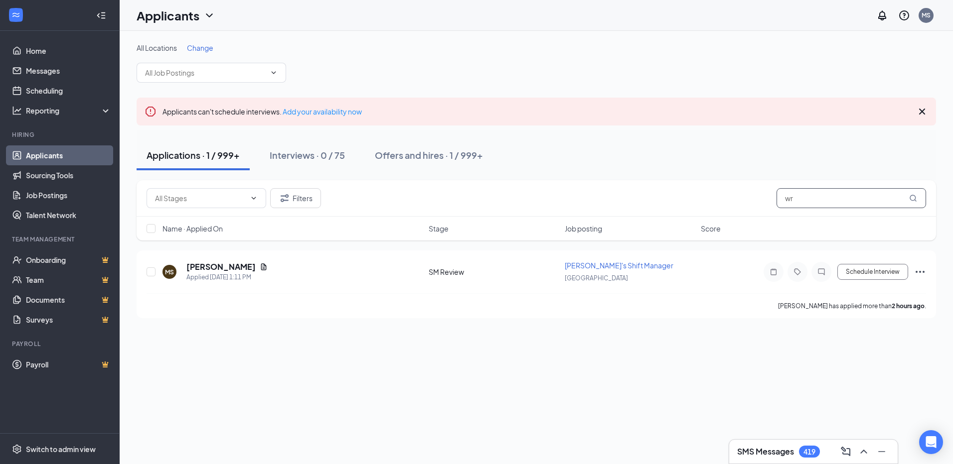 The width and height of the screenshot is (953, 464). I want to click on svg: Analysis, so click(17, 111).